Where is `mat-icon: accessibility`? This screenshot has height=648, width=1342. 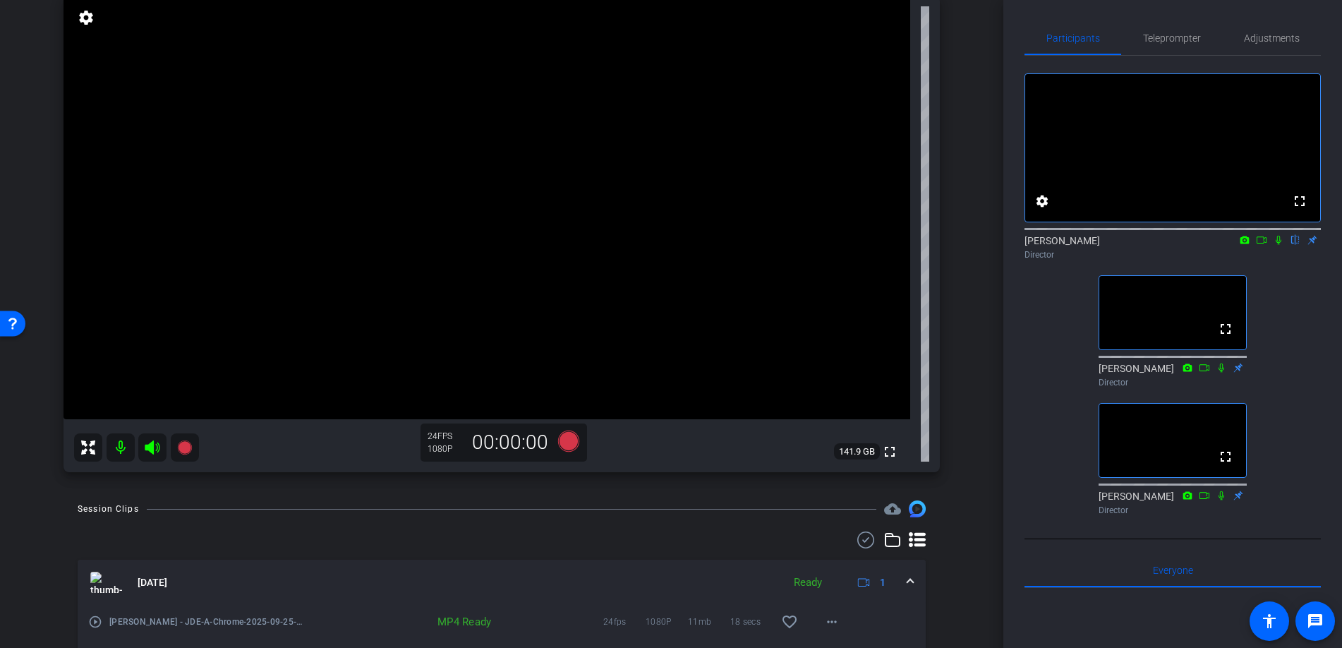 mat-icon: accessibility is located at coordinates (1269, 621).